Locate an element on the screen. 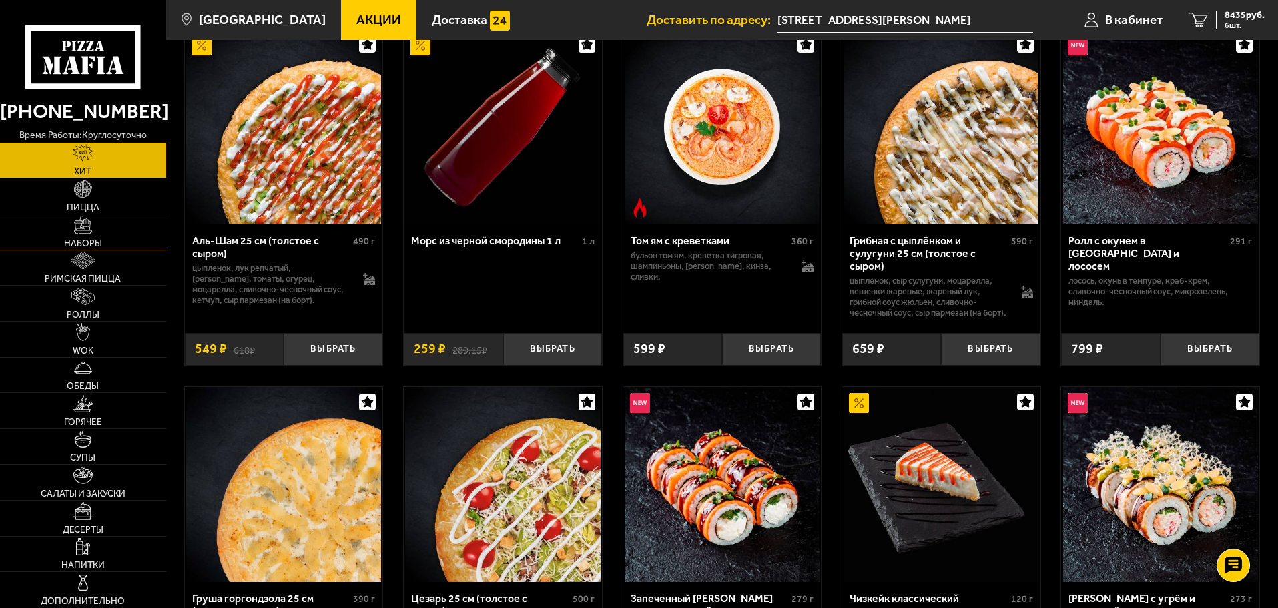 Image resolution: width=1278 pixels, height=608 pixels. span: Хит is located at coordinates (83, 171).